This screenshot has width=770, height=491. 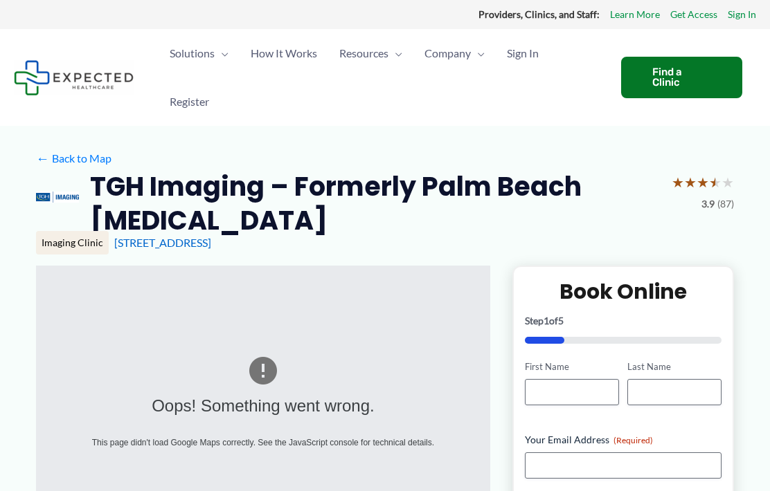 What do you see at coordinates (447, 53) in the screenshot?
I see `span: Company` at bounding box center [447, 53].